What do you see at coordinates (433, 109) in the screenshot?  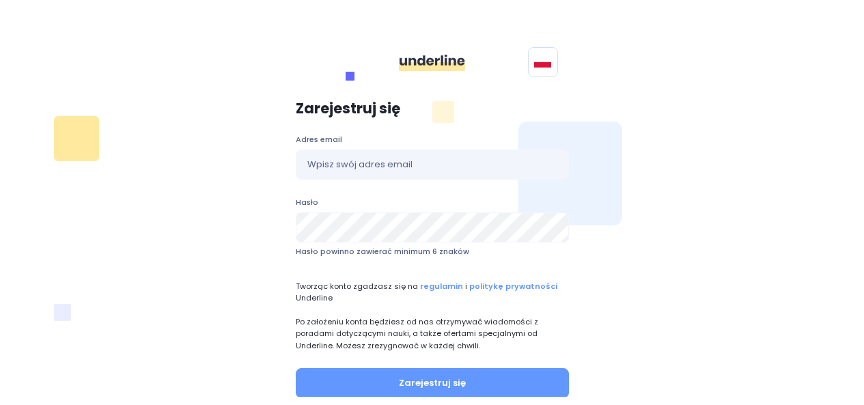 I see `p: Zarejestruj się` at bounding box center [433, 109].